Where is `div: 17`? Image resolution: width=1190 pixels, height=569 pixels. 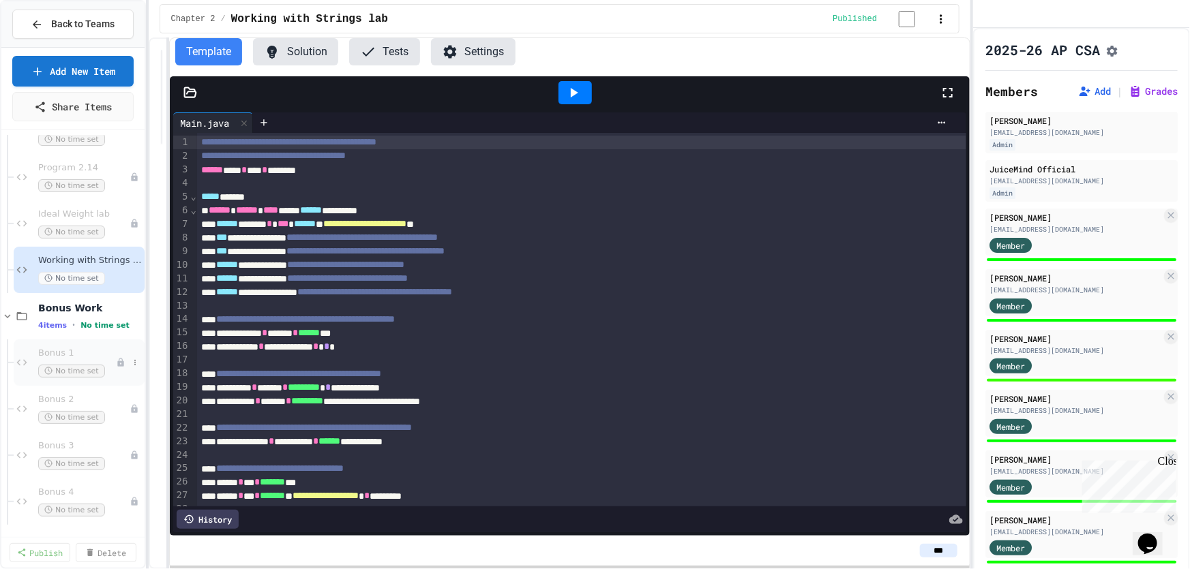
div: 17 is located at coordinates (181, 360).